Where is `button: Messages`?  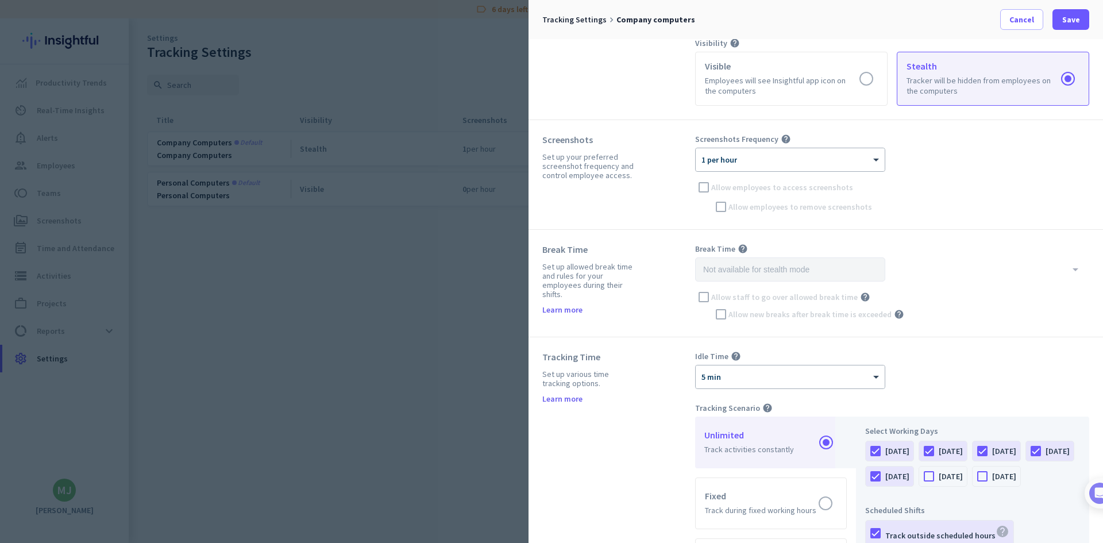 button: Messages is located at coordinates (86, 382).